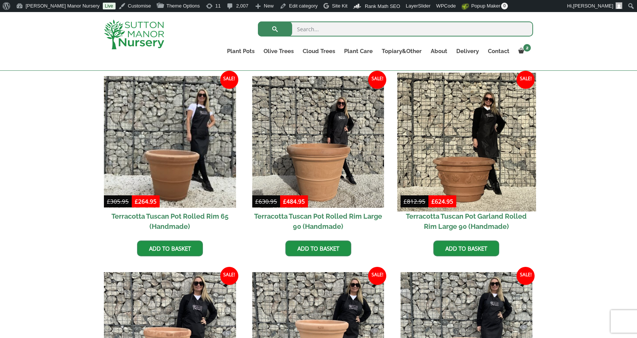 Image resolution: width=637 pixels, height=338 pixels. I want to click on a: Cloud Trees, so click(319, 51).